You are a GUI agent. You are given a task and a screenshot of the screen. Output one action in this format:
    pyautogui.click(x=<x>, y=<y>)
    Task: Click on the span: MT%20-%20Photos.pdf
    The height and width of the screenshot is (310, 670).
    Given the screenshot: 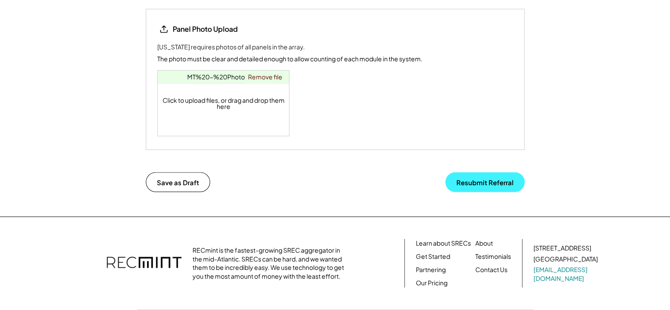 What is the action you would take?
    pyautogui.click(x=224, y=77)
    